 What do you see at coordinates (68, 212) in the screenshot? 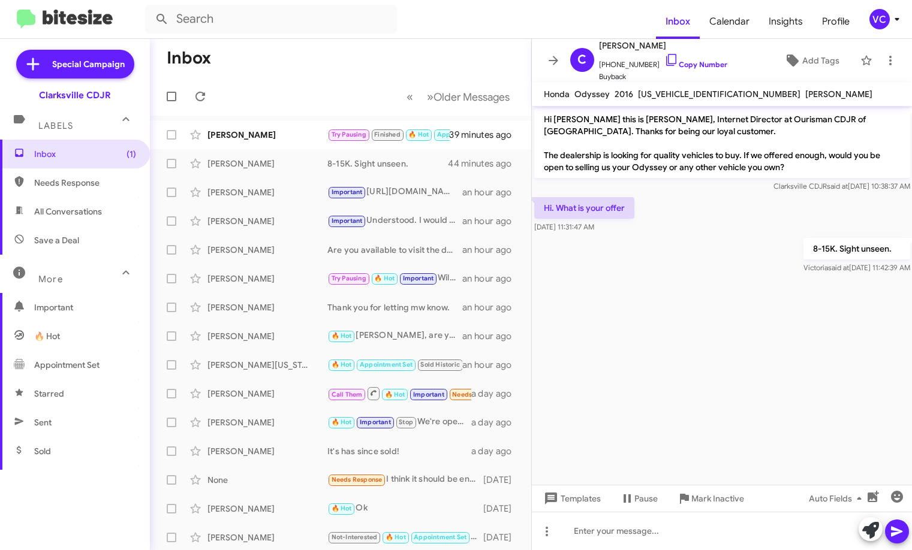
I see `span: All Conversations` at bounding box center [68, 212].